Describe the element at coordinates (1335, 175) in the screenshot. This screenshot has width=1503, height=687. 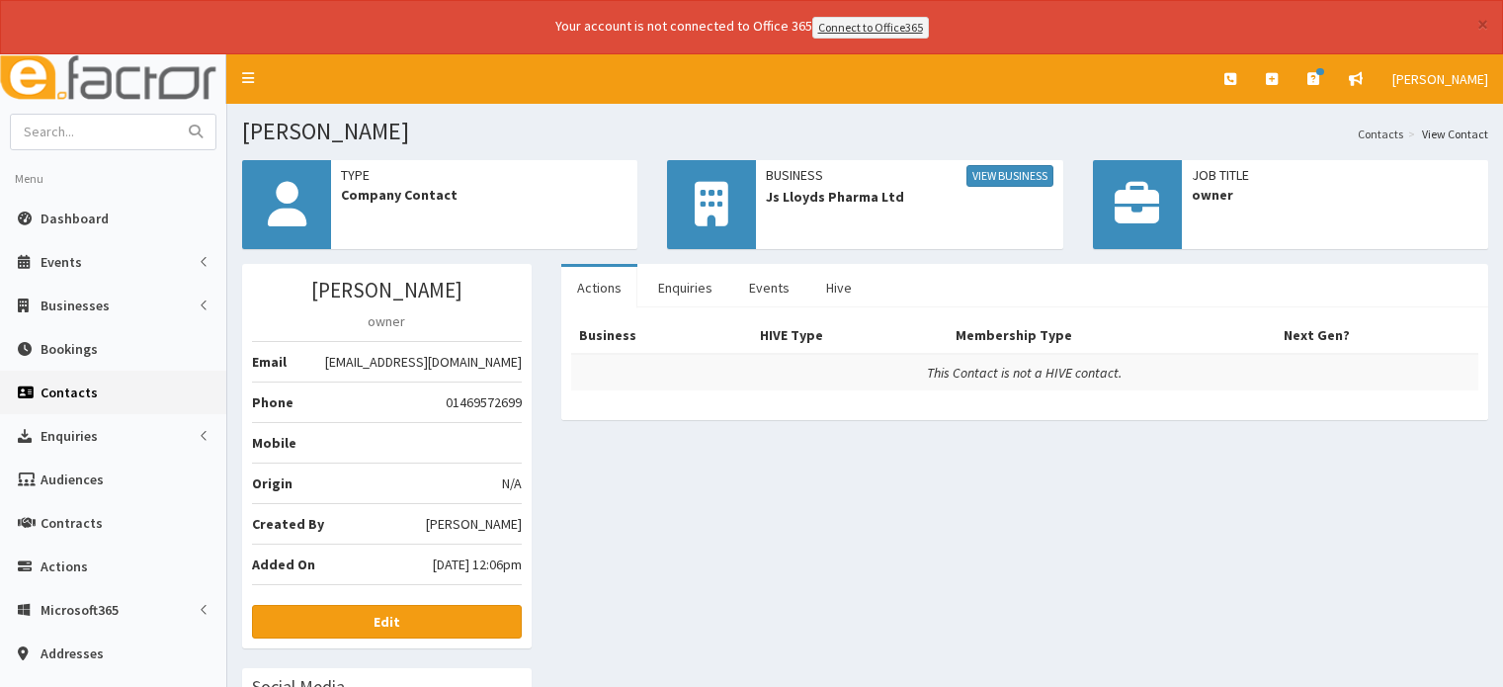
I see `span: Job Title` at that location.